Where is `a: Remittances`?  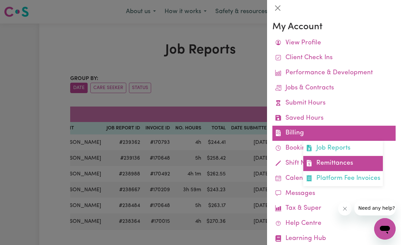 a: Remittances is located at coordinates (343, 163).